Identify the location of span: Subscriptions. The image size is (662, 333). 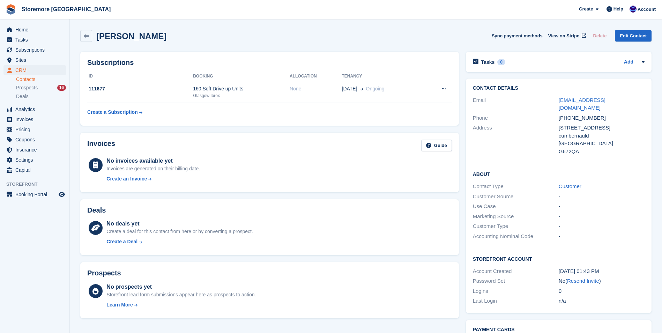
(36, 50).